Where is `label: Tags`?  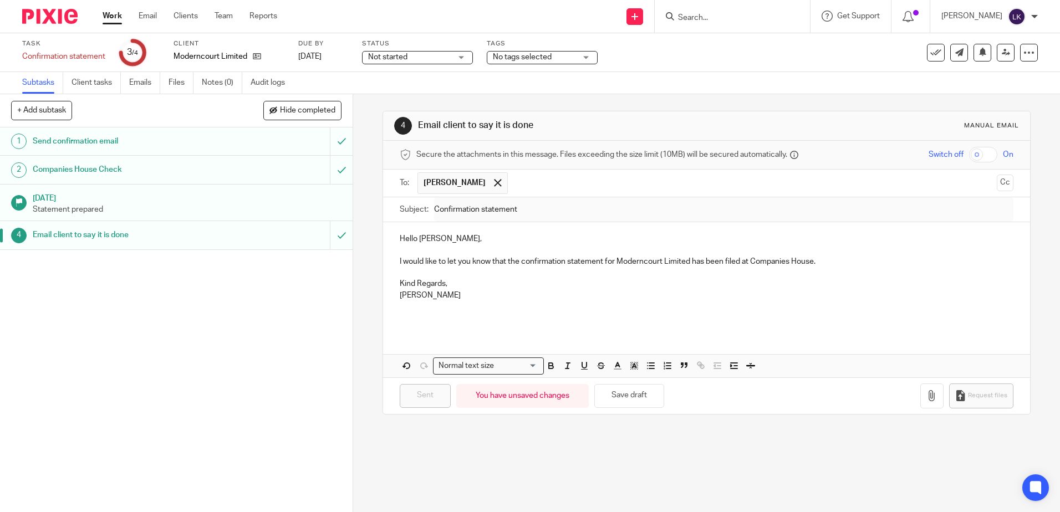 label: Tags is located at coordinates (542, 44).